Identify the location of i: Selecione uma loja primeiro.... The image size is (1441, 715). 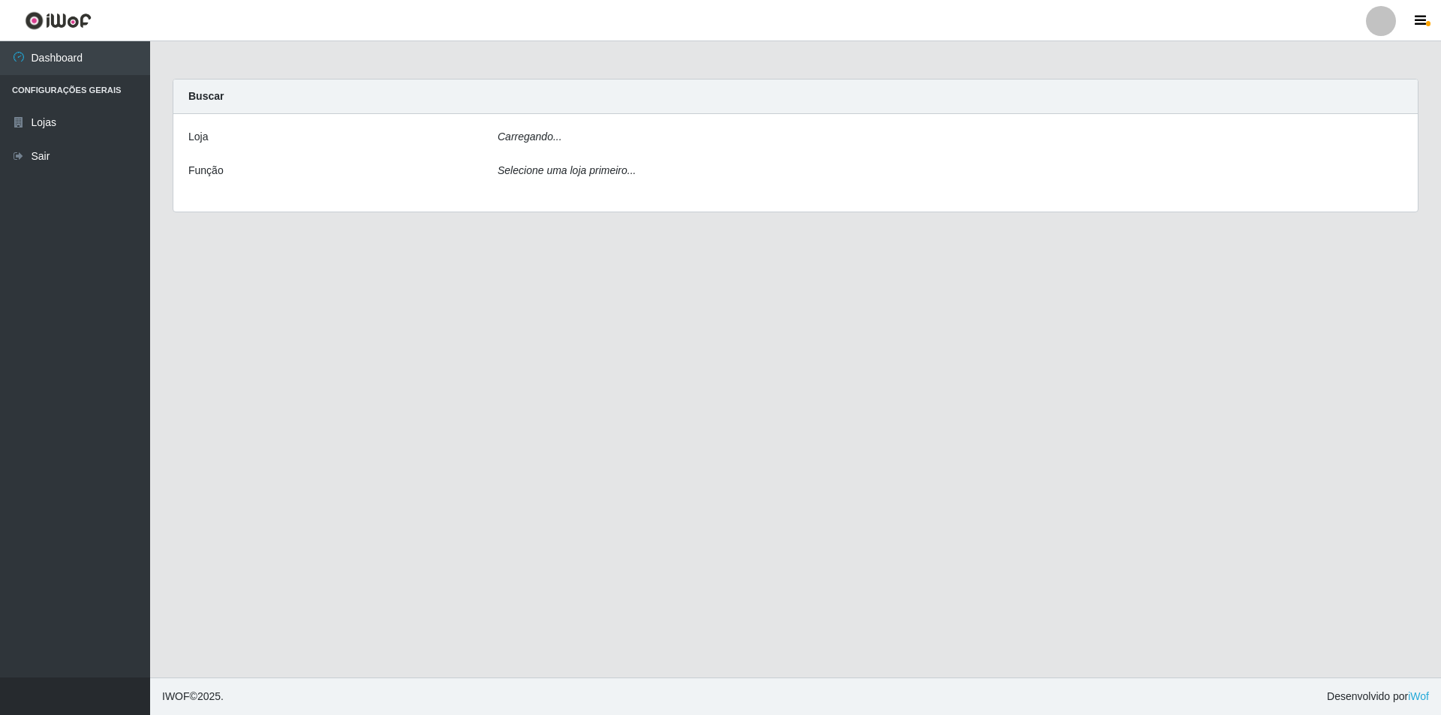
(567, 170).